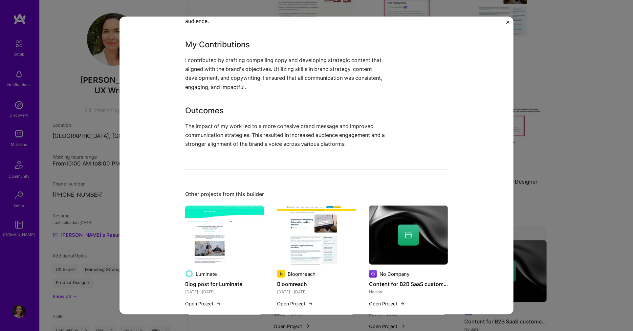 The height and width of the screenshot is (331, 633). Describe the element at coordinates (317, 194) in the screenshot. I see `div: Other projects from this builder` at that location.